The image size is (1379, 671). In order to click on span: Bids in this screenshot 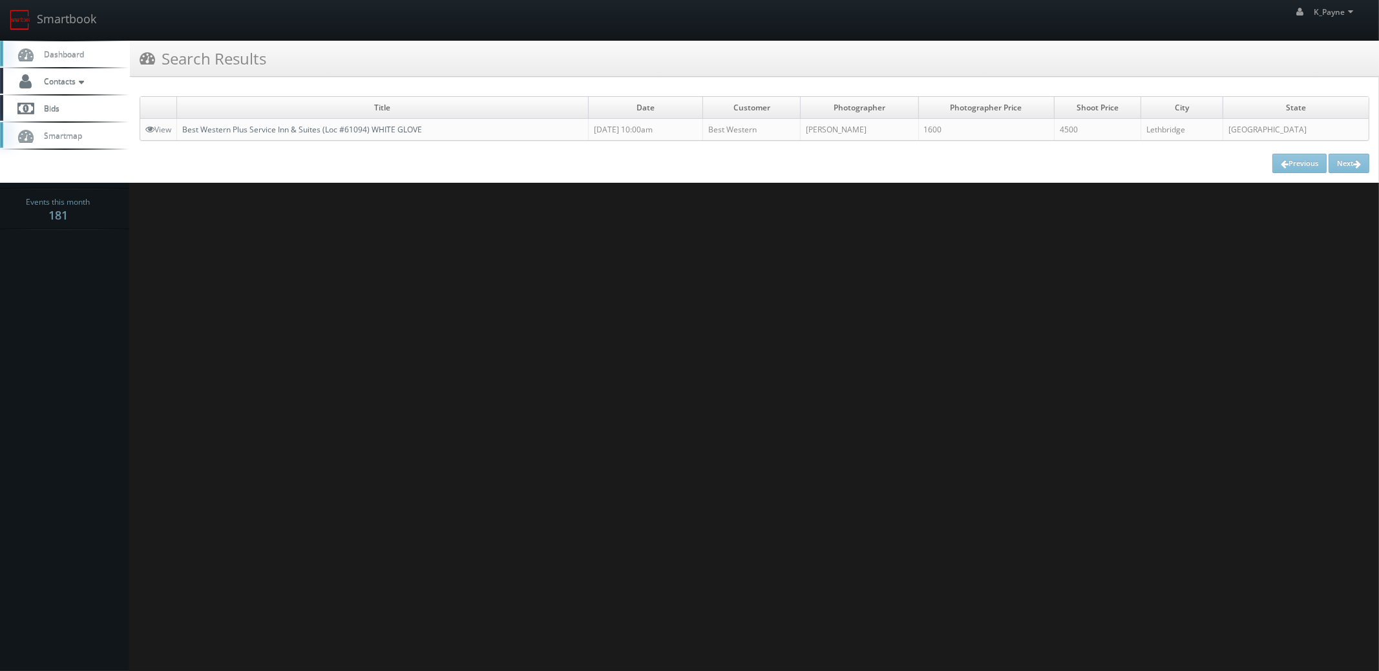, I will do `click(48, 108)`.